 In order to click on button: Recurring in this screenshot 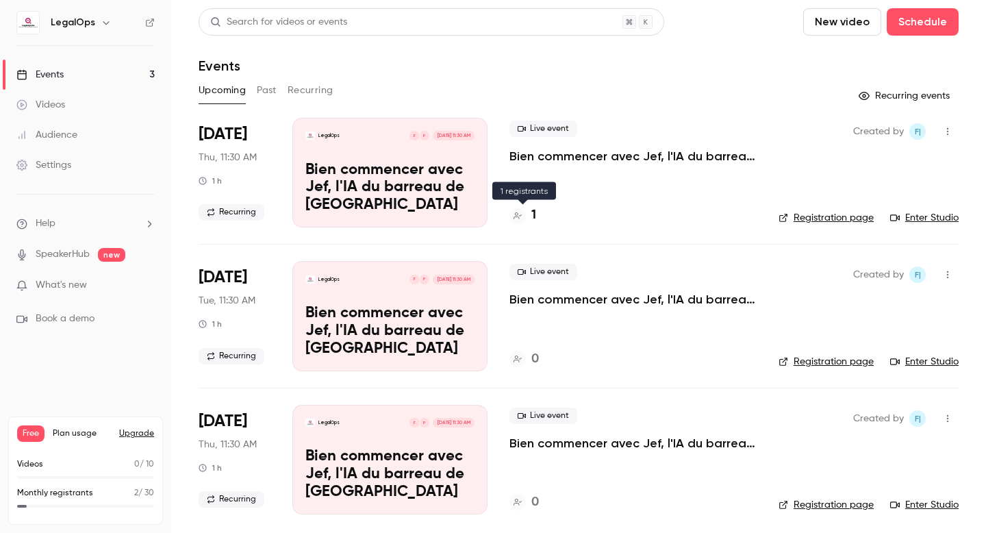, I will do `click(310, 90)`.